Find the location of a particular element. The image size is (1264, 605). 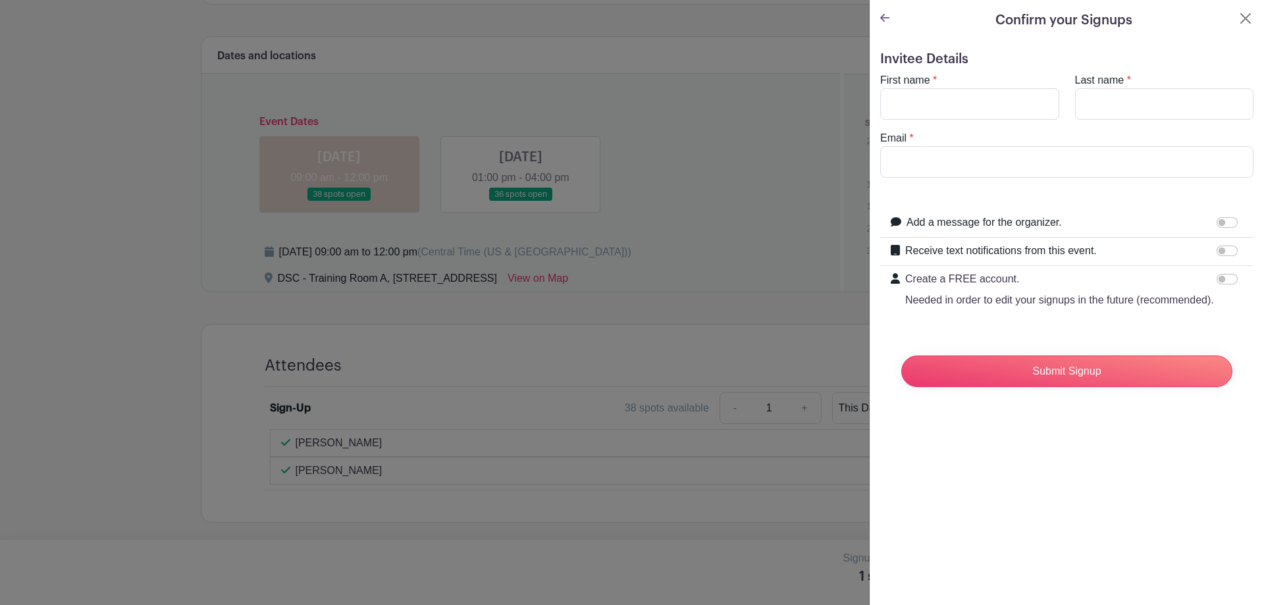

label: Email is located at coordinates (894, 138).